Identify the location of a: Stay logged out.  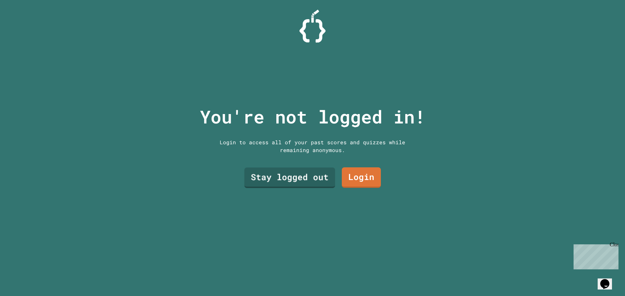
(290, 178).